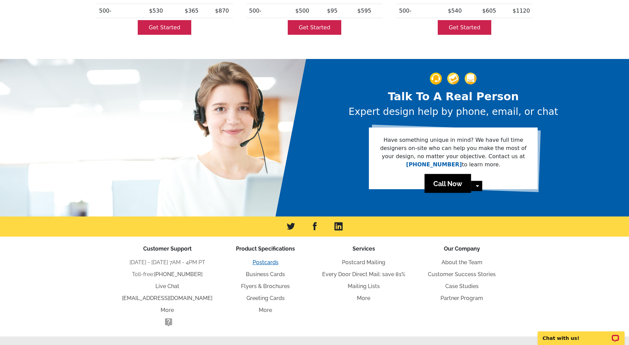  I want to click on h2: Talk To A Real Person, so click(453, 96).